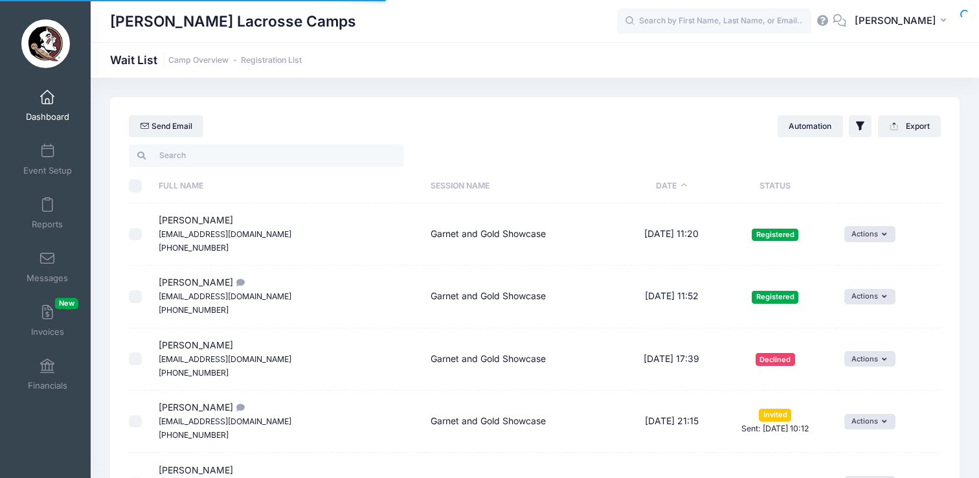 This screenshot has width=979, height=478. Describe the element at coordinates (45, 43) in the screenshot. I see `img: Sara Tisdale Lacrosse Camps` at that location.